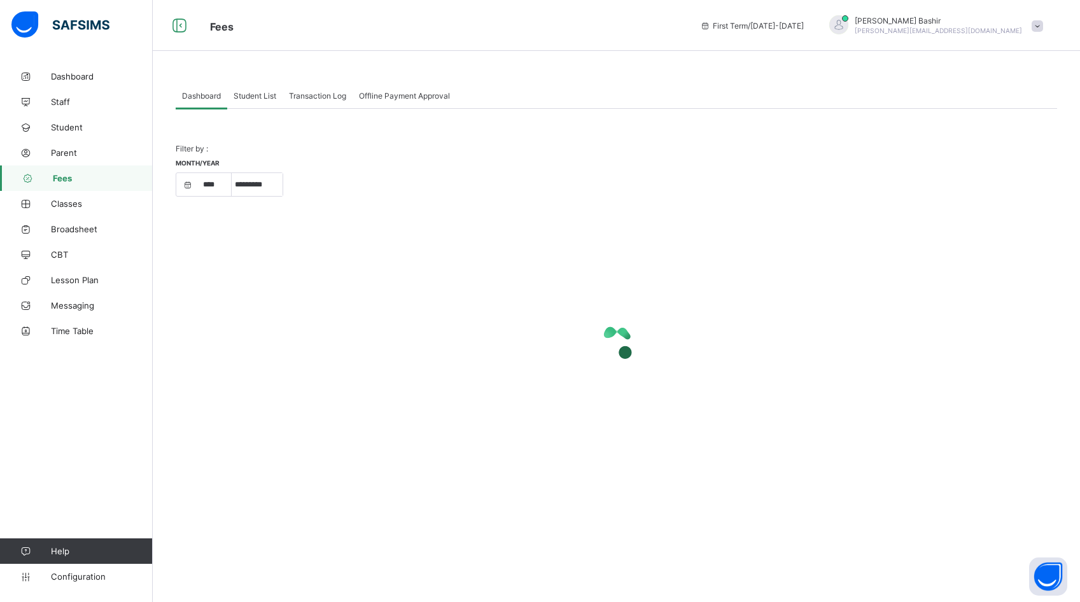  I want to click on span: Transaction Log, so click(318, 95).